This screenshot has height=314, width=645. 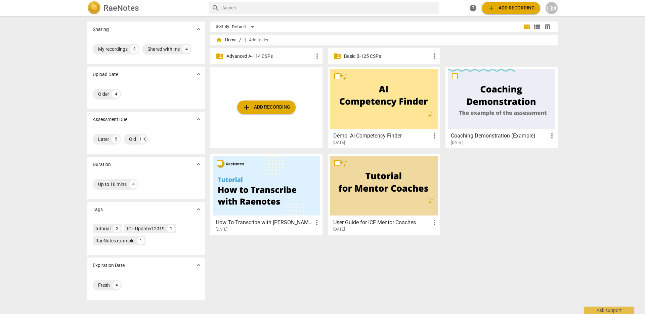 What do you see at coordinates (116, 139) in the screenshot?
I see `div: 5` at bounding box center [116, 139].